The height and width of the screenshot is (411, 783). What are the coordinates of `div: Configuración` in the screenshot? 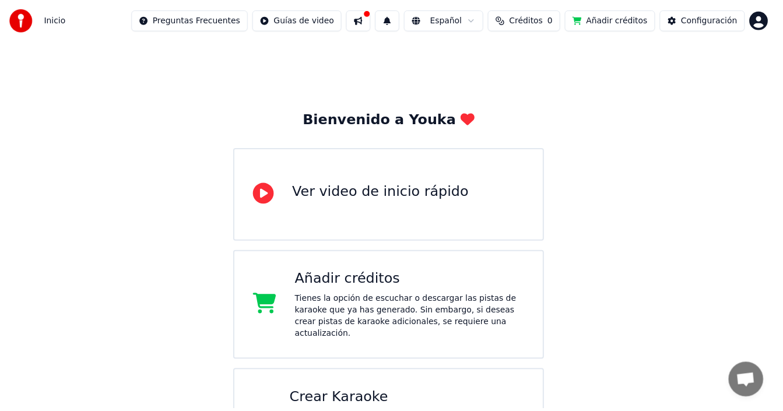 It's located at (714, 21).